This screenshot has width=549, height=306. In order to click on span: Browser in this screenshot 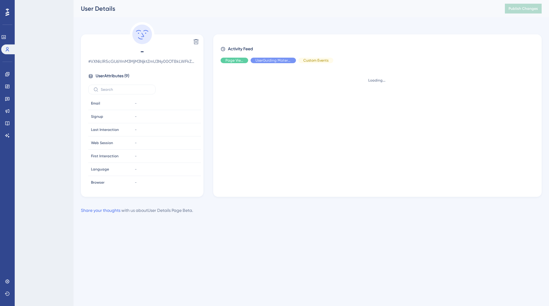, I will do `click(98, 182)`.